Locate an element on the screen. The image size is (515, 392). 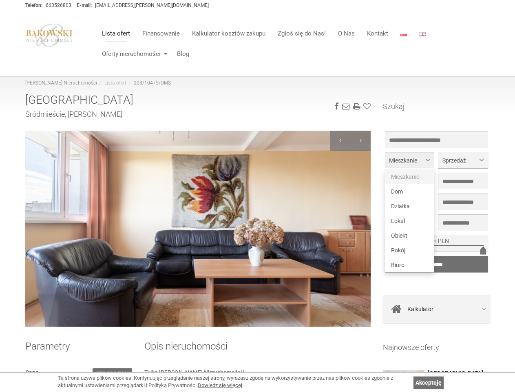
button: Mieszkanie is located at coordinates (410, 160).